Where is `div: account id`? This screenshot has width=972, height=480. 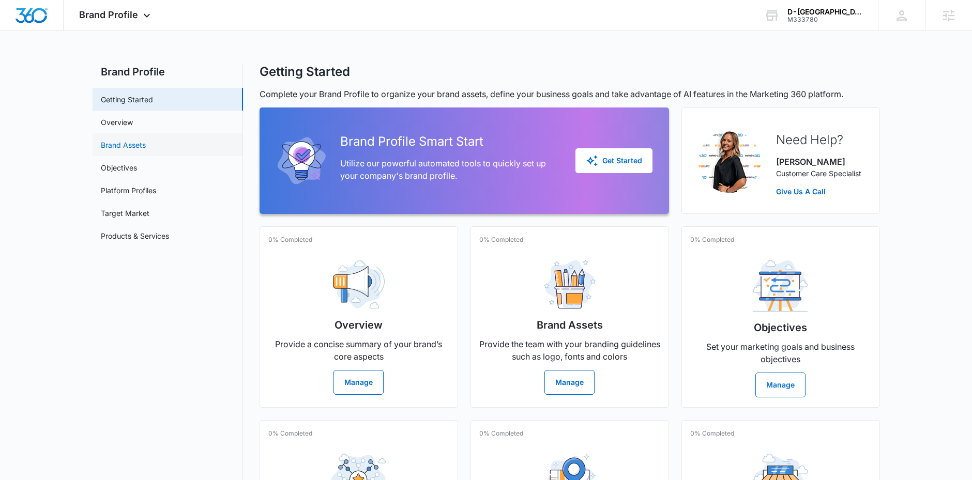
div: account id is located at coordinates (825, 20).